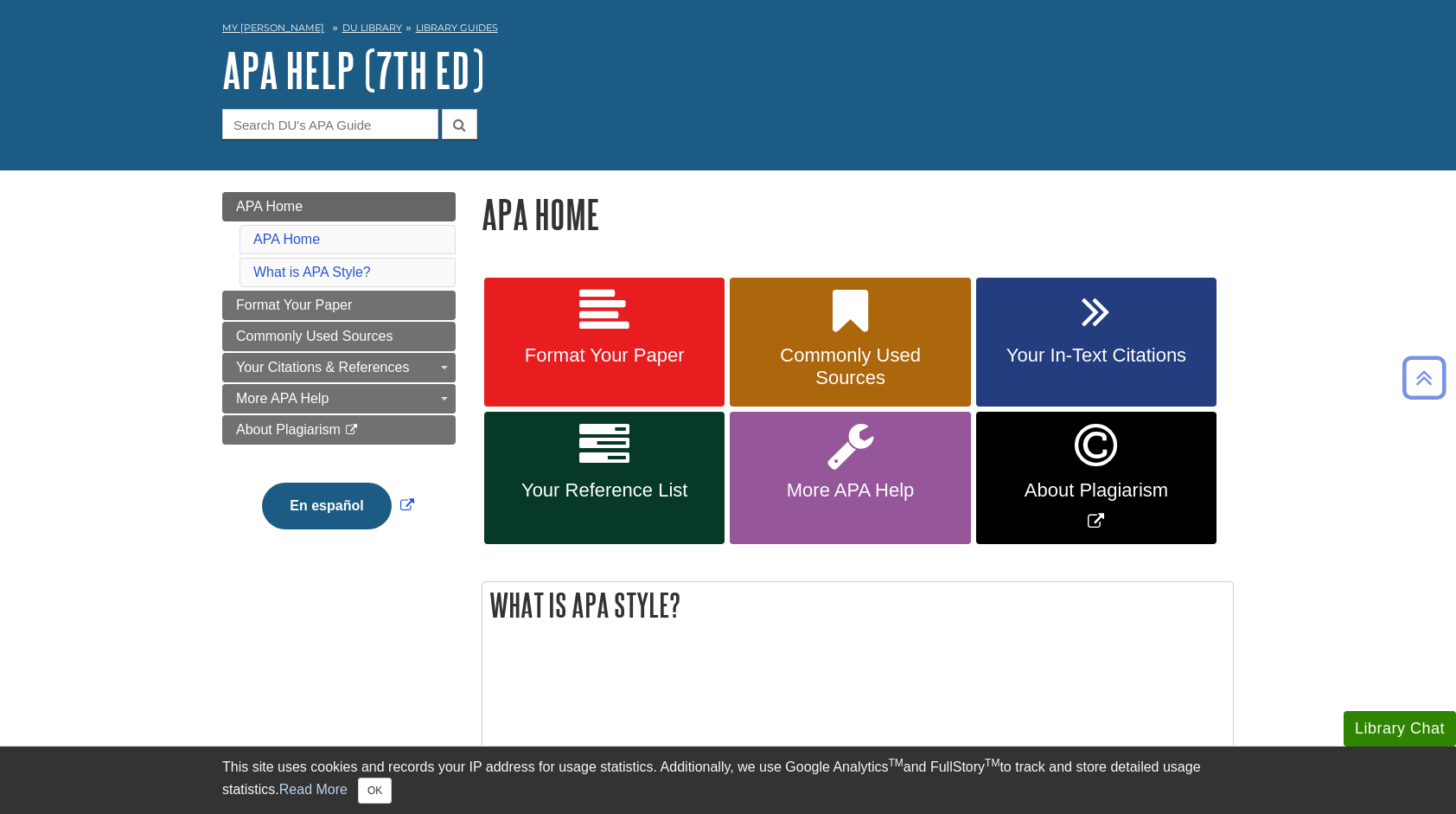  Describe the element at coordinates (1400, 729) in the screenshot. I see `button: Library Chat` at that location.